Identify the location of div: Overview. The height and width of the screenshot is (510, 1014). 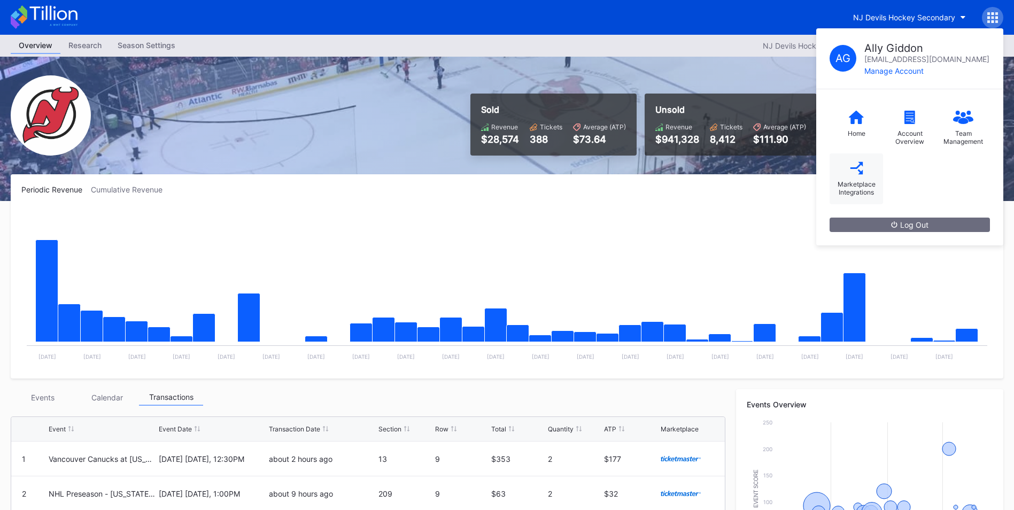
(35, 45).